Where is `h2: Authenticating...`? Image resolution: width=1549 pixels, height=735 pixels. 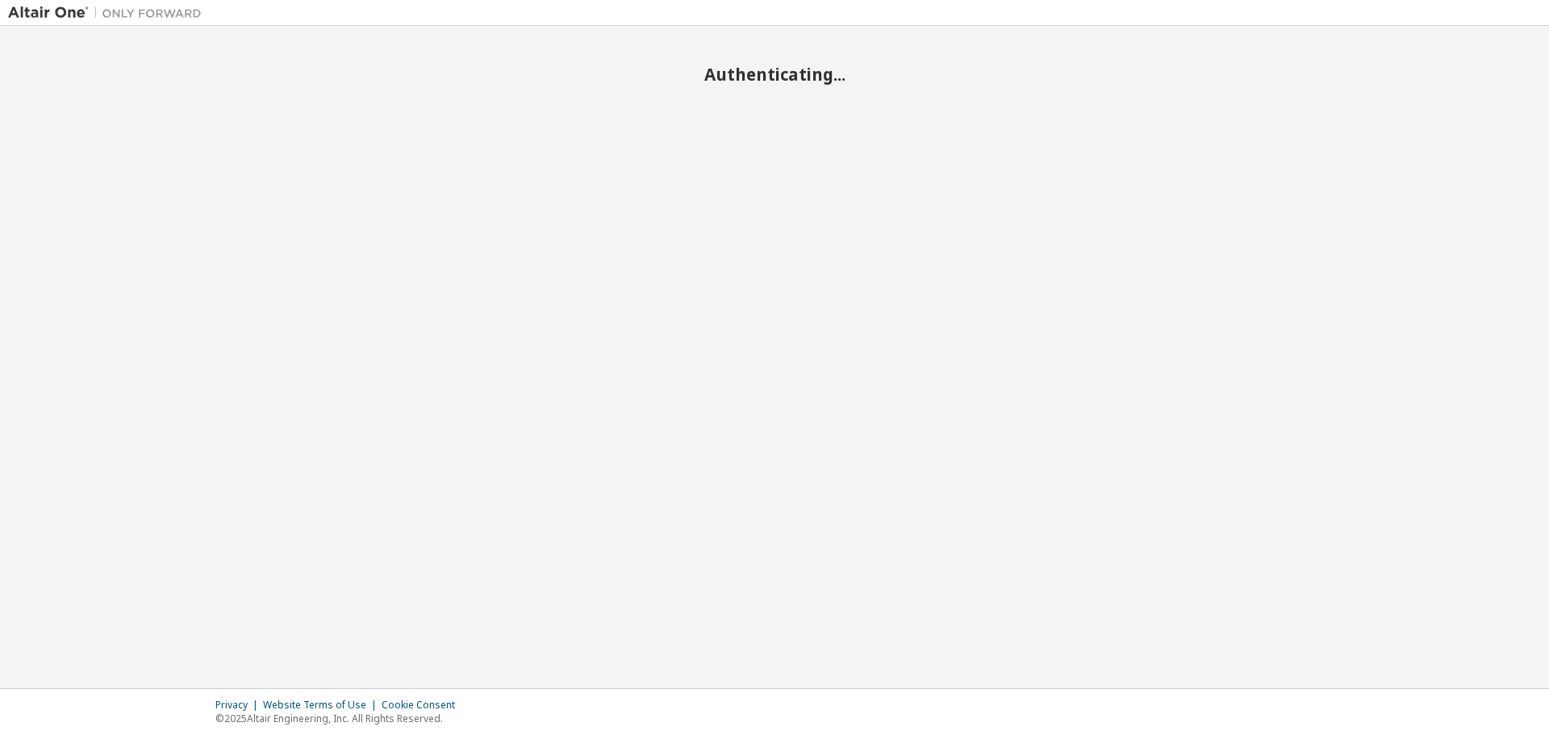
h2: Authenticating... is located at coordinates (775, 74).